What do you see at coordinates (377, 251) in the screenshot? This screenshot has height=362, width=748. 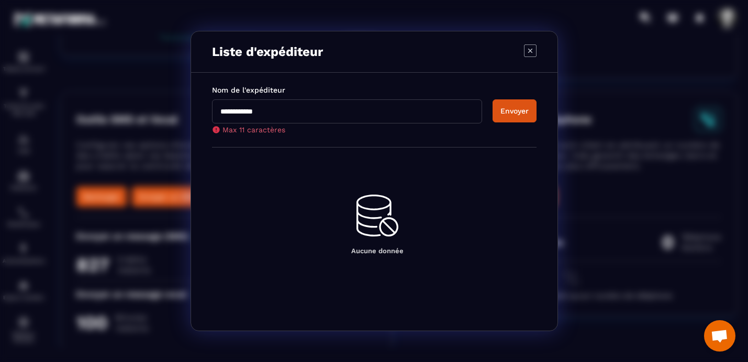 I see `span: Aucune donnée` at bounding box center [377, 251].